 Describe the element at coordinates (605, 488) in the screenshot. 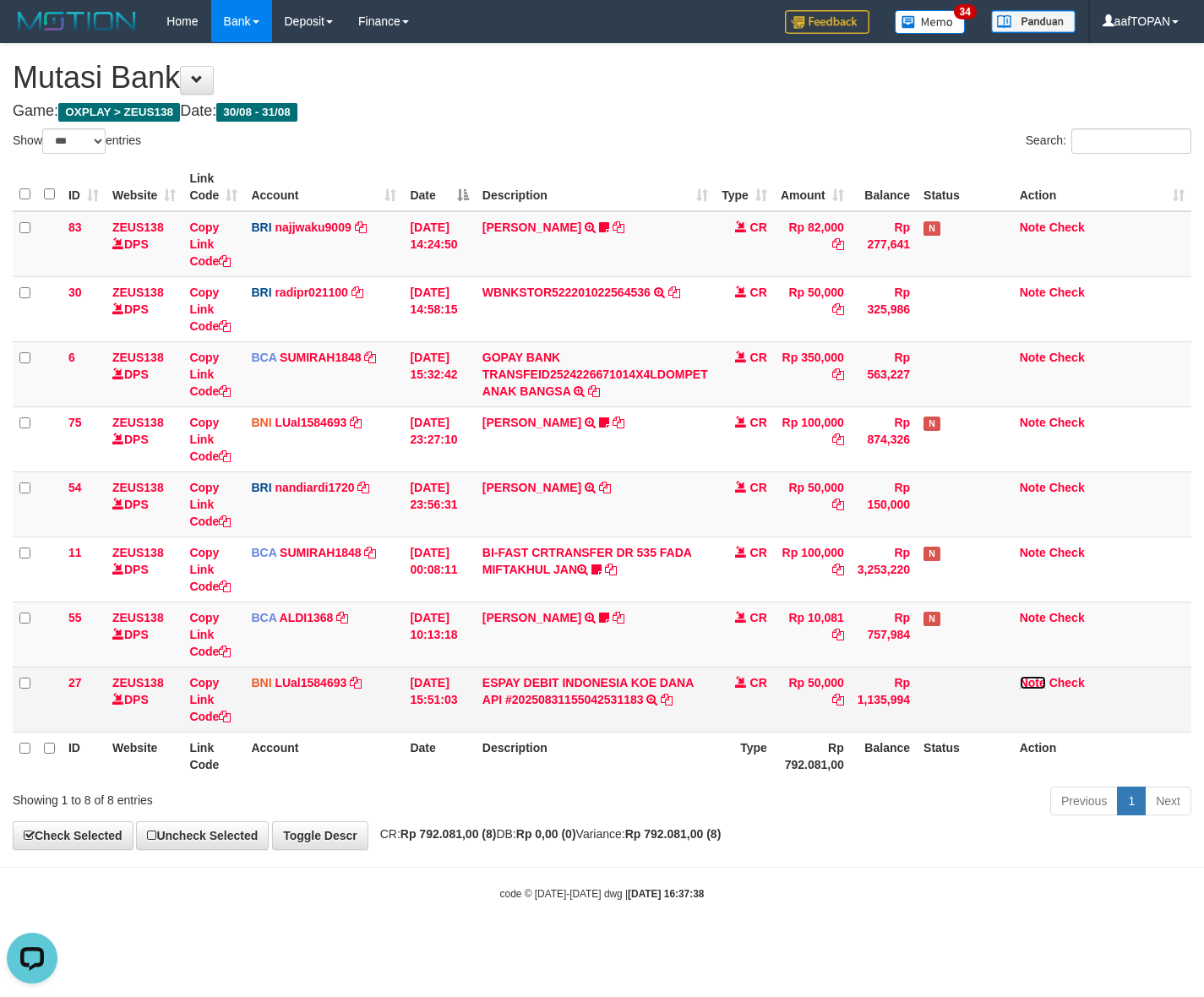

I see `a: Copy VALENTINO LAHU to clipboard` at that location.